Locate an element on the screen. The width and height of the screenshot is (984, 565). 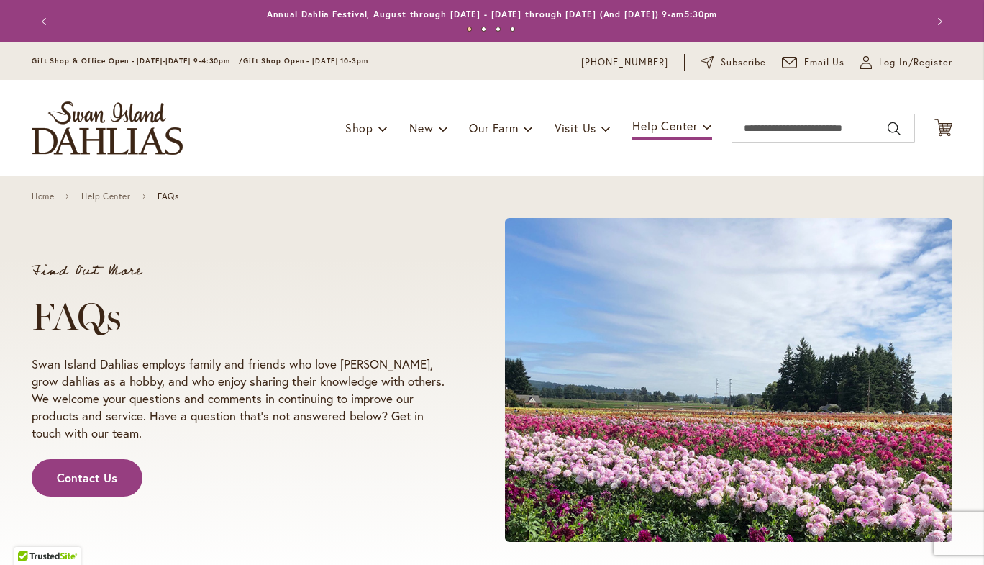
span: Contact Us is located at coordinates (87, 478).